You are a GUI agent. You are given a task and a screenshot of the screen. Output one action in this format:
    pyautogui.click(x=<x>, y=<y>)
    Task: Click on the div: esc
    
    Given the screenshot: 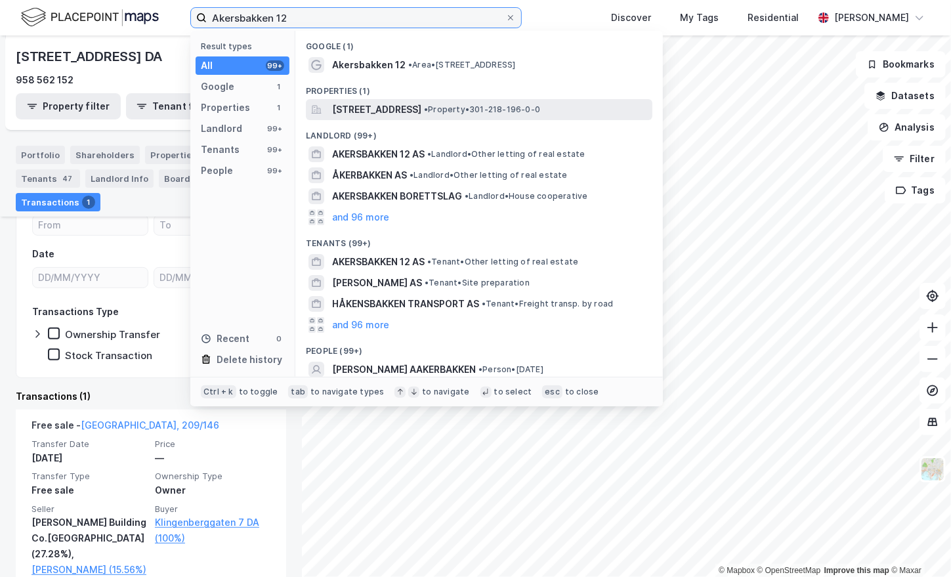 What is the action you would take?
    pyautogui.click(x=552, y=392)
    